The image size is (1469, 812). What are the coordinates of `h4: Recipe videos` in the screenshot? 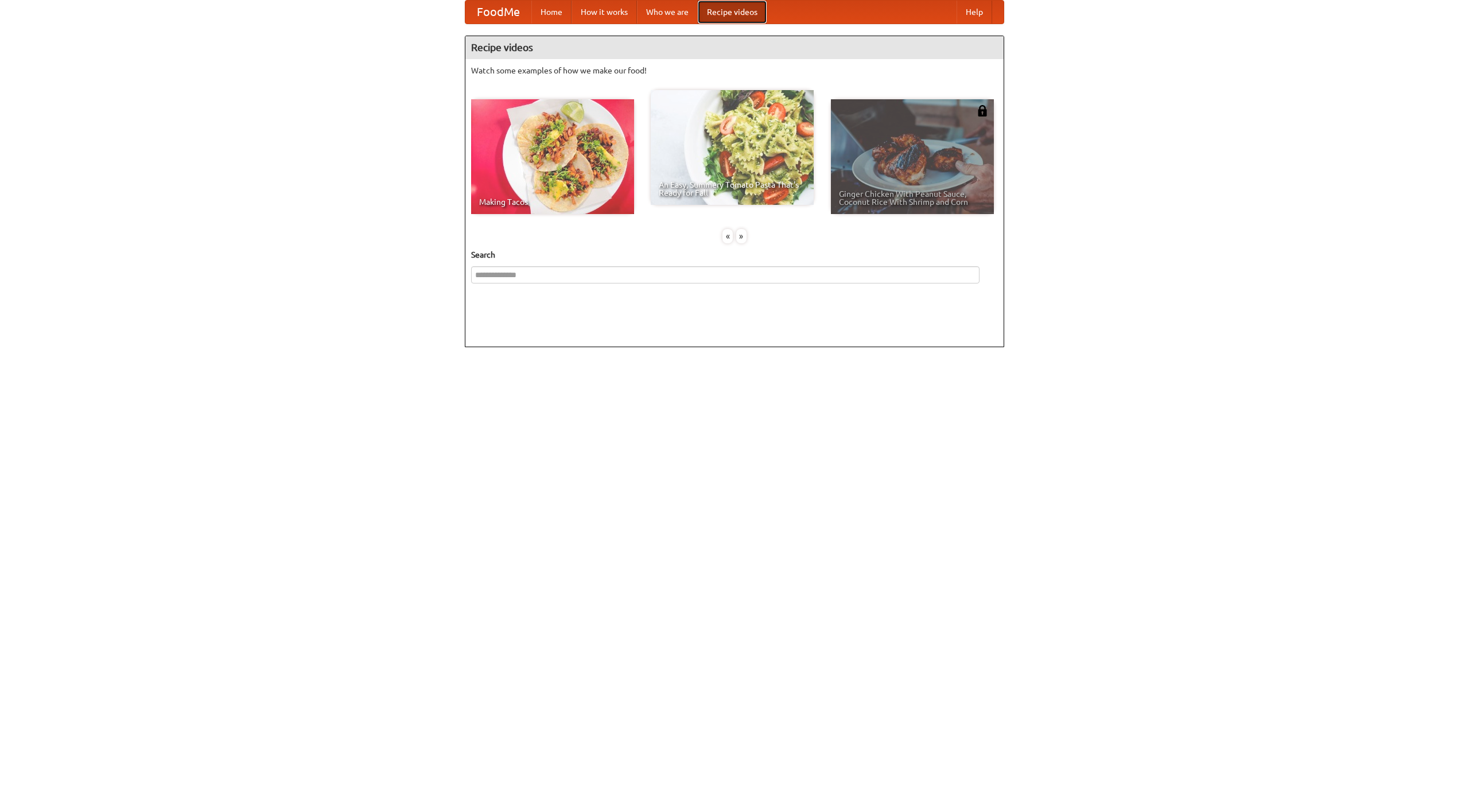 It's located at (734, 48).